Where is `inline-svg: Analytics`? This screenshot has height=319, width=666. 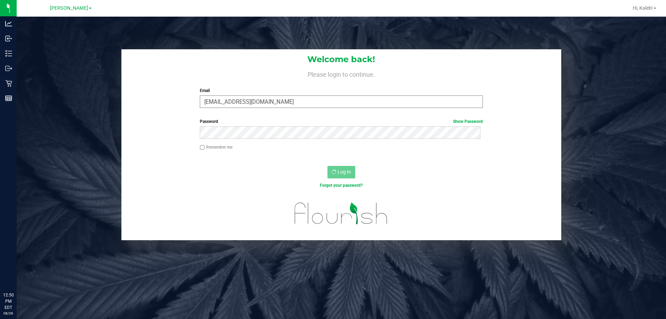
inline-svg: Analytics is located at coordinates (9, 24).